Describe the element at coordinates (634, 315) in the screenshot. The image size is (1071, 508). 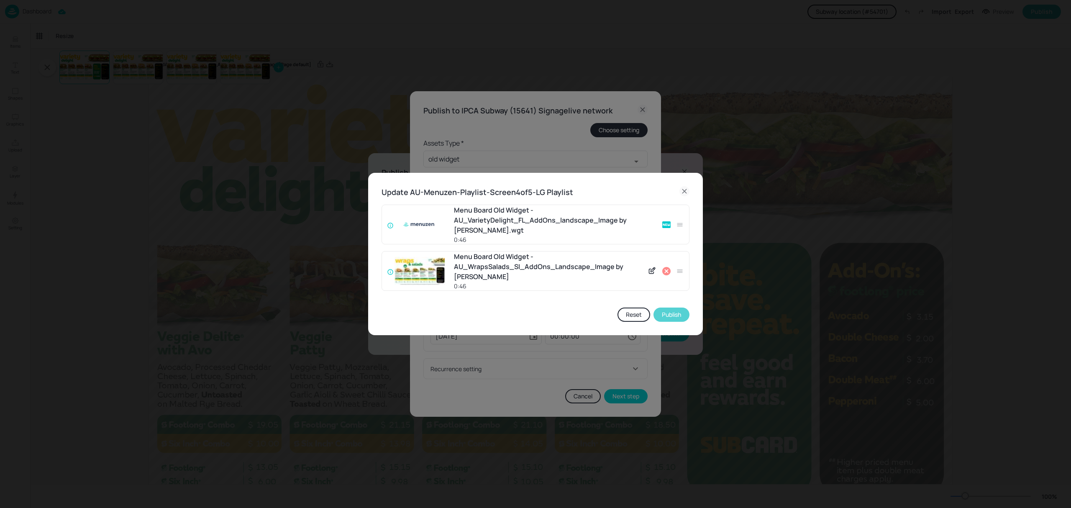
I see `button: Reset` at that location.